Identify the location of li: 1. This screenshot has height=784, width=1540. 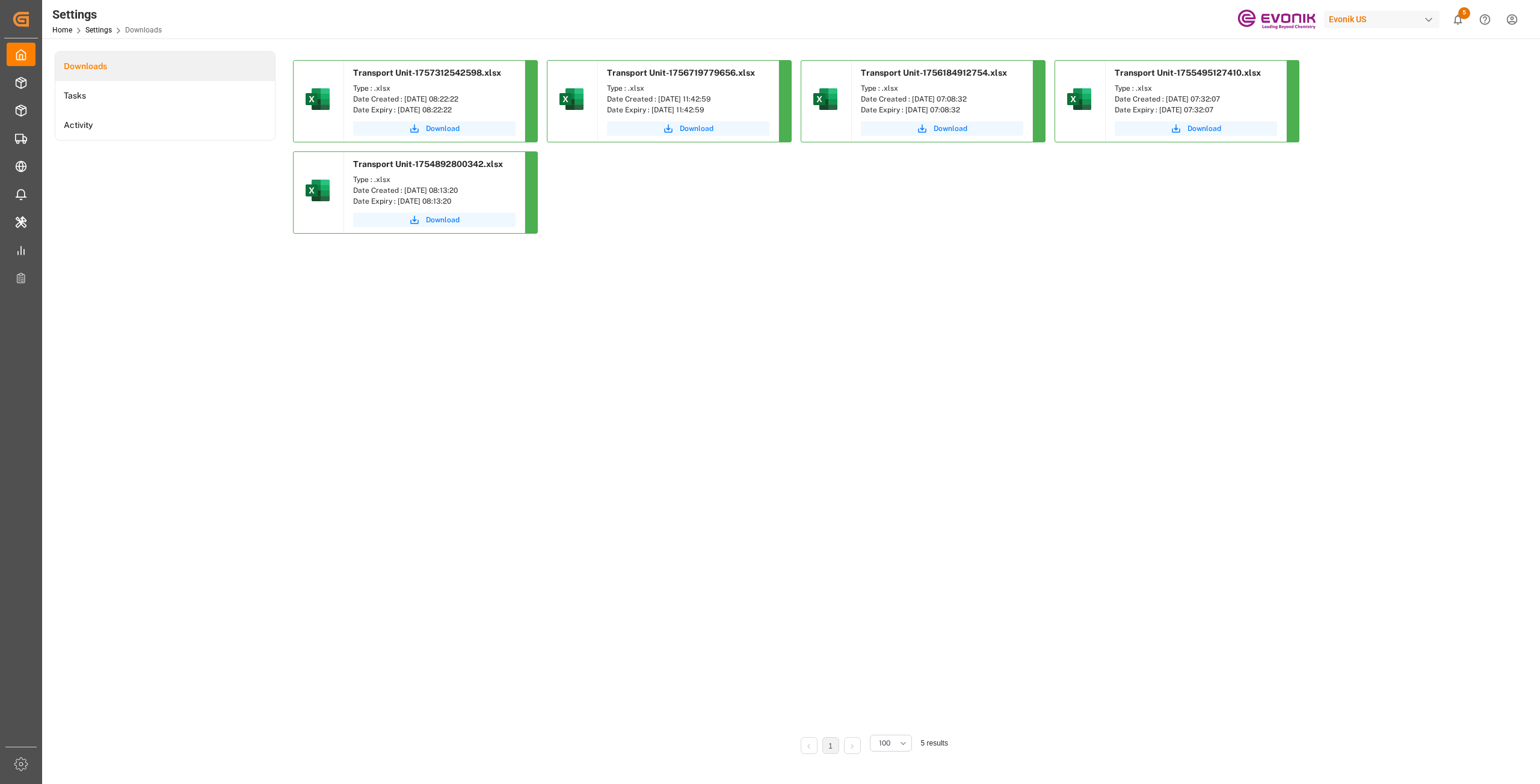
(831, 746).